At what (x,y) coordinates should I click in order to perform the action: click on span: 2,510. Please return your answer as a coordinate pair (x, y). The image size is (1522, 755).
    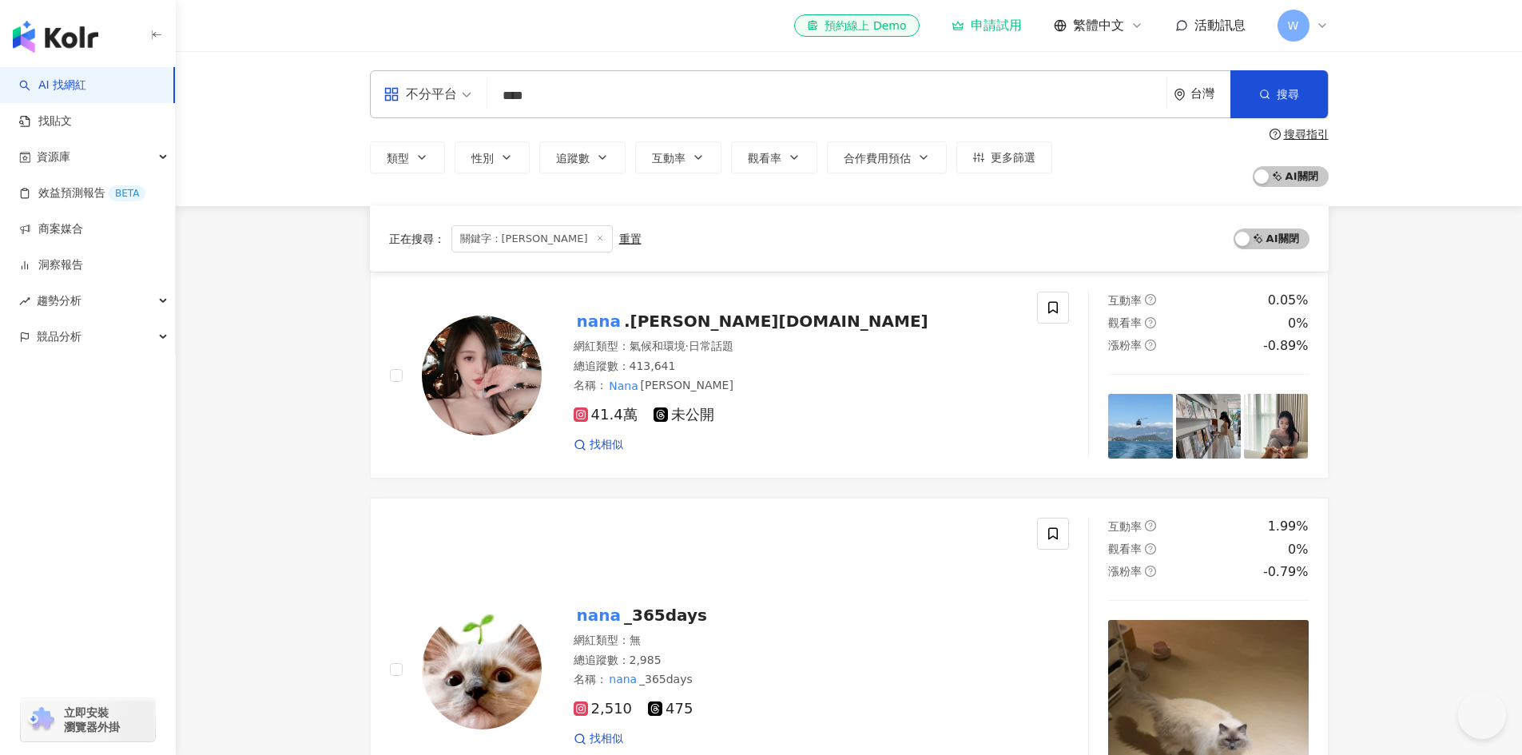
    Looking at the image, I should click on (603, 708).